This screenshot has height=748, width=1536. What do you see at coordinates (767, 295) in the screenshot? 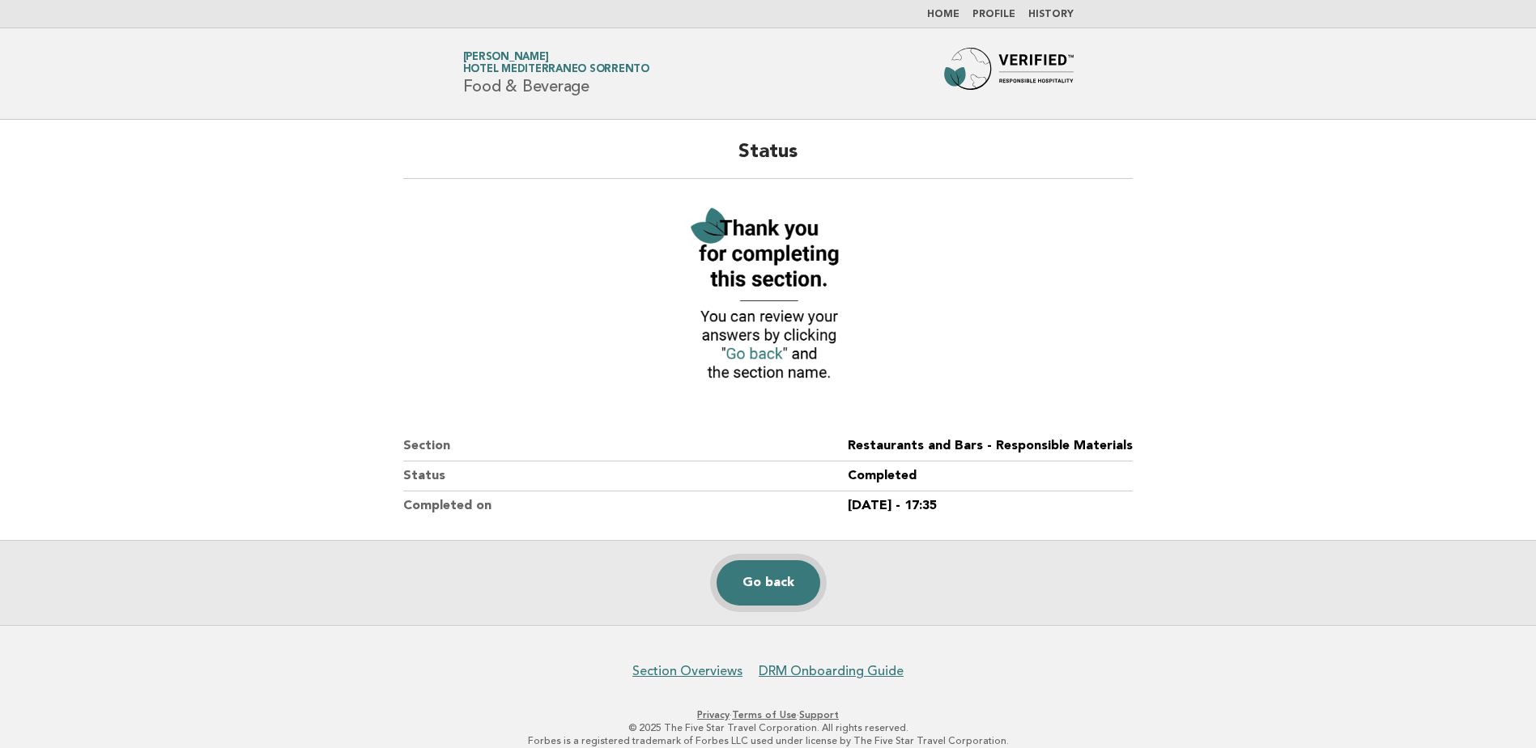
I see `img: Verified` at bounding box center [767, 295].